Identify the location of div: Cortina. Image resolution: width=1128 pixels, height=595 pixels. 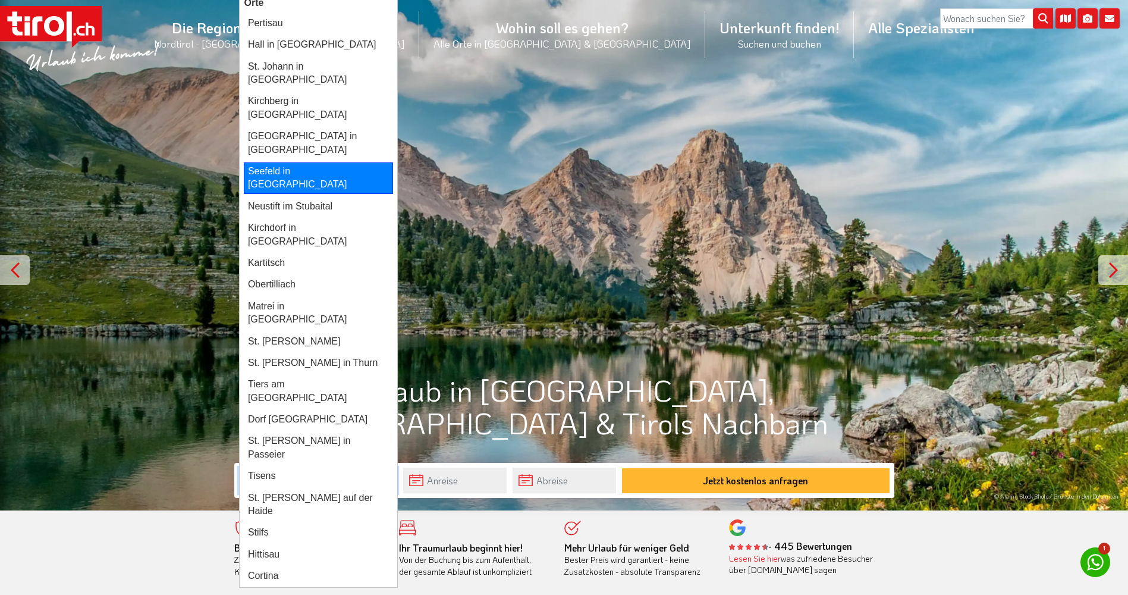
(318, 576).